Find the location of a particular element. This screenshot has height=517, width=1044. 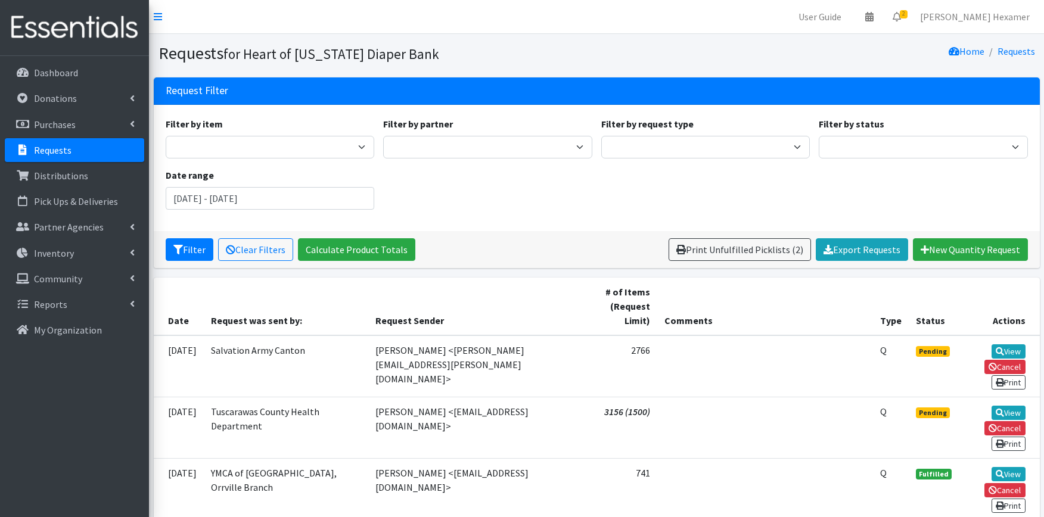

td: Tuscarawas County Health Department is located at coordinates (286, 427).